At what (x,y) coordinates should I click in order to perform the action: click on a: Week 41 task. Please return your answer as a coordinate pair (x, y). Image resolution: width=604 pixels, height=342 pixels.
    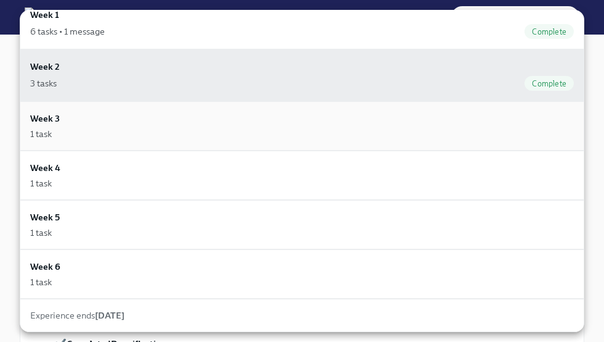
    Looking at the image, I should click on (302, 175).